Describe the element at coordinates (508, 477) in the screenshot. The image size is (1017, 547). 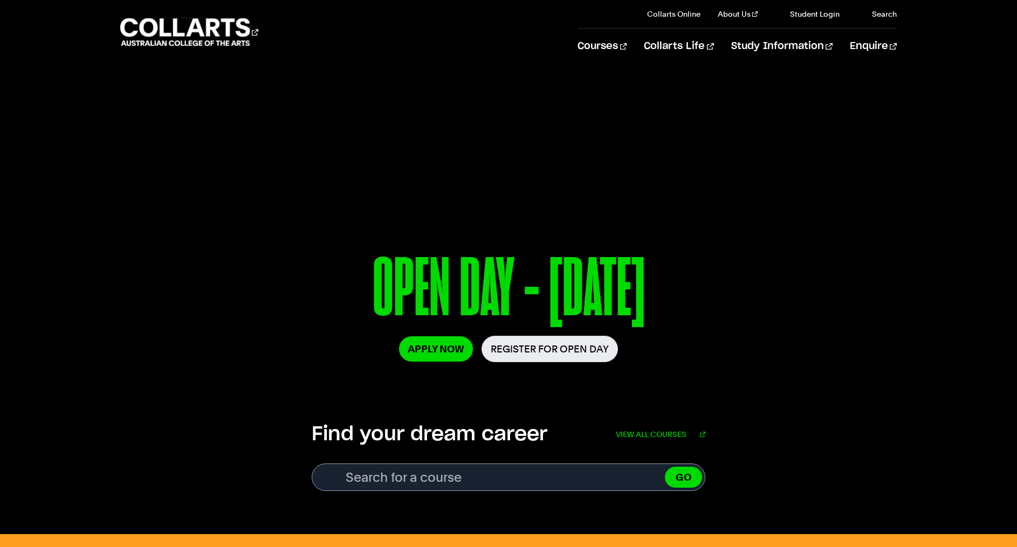
I see `input: Search for a course` at that location.